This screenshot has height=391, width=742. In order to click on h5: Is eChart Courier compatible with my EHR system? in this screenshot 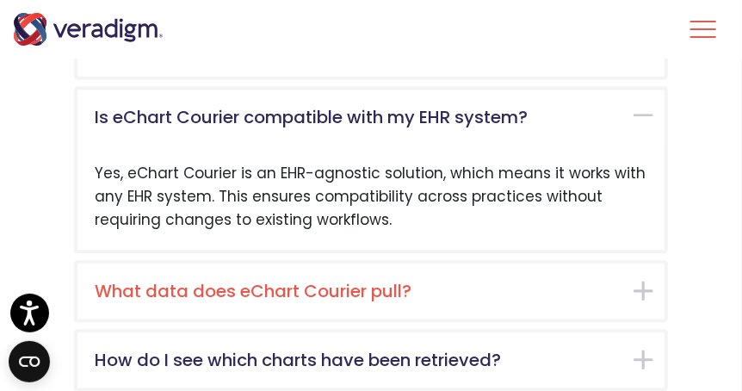, I will do `click(358, 117)`.